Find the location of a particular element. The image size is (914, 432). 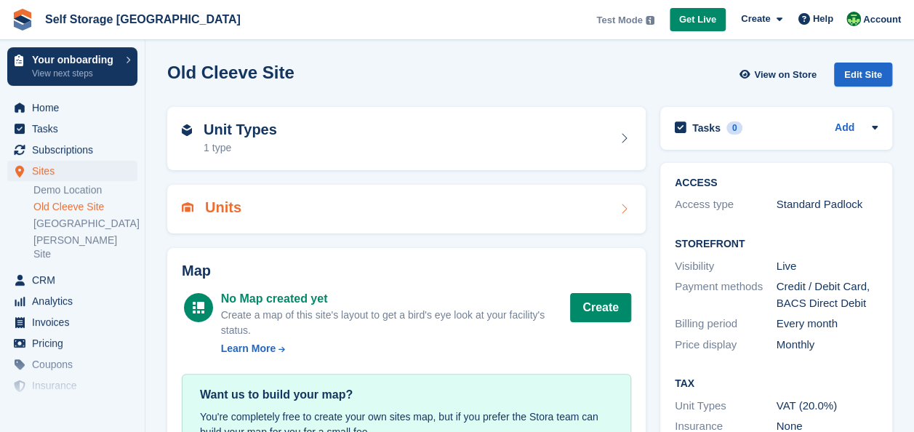

div: 1 type is located at coordinates (240, 148).